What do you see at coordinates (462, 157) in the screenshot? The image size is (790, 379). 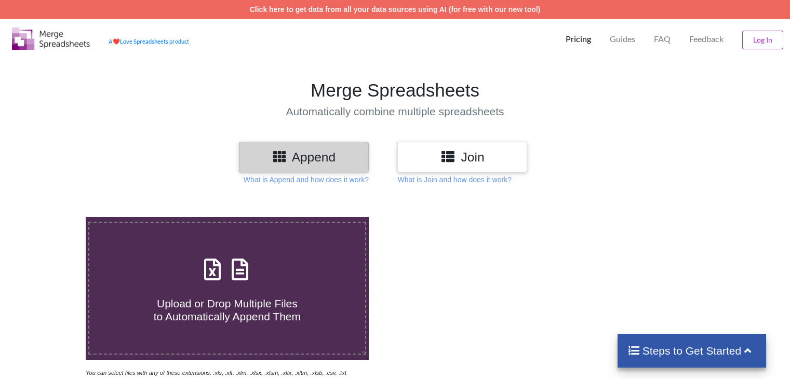 I see `h3: Join` at bounding box center [462, 157].